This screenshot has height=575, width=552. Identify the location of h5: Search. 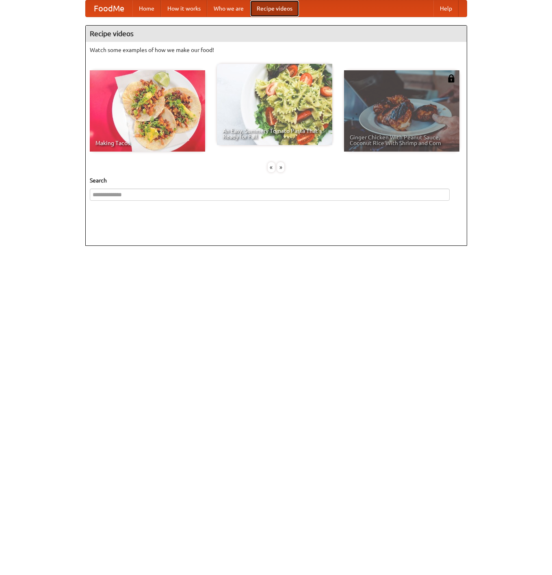
(276, 180).